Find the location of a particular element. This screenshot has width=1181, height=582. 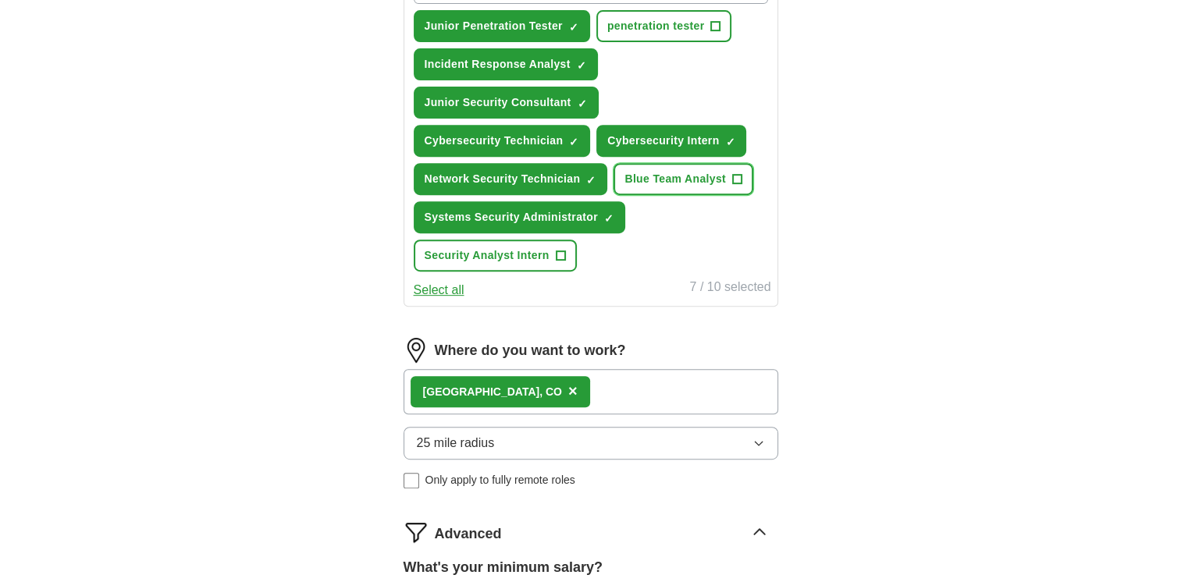

label: What's your minimum salary? is located at coordinates (503, 567).